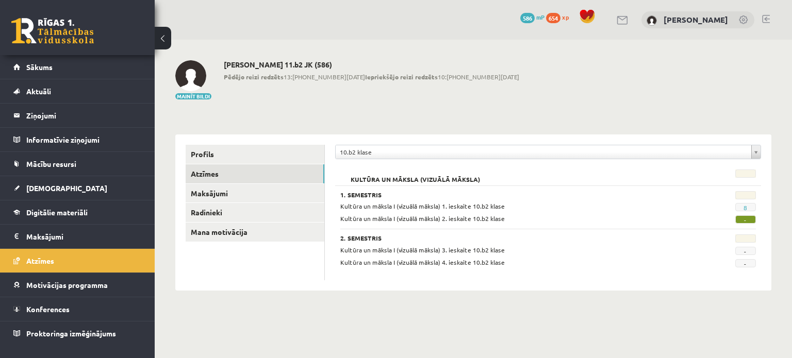 The height and width of the screenshot is (358, 792). I want to click on legend: Informatīvie ziņojumi, so click(84, 140).